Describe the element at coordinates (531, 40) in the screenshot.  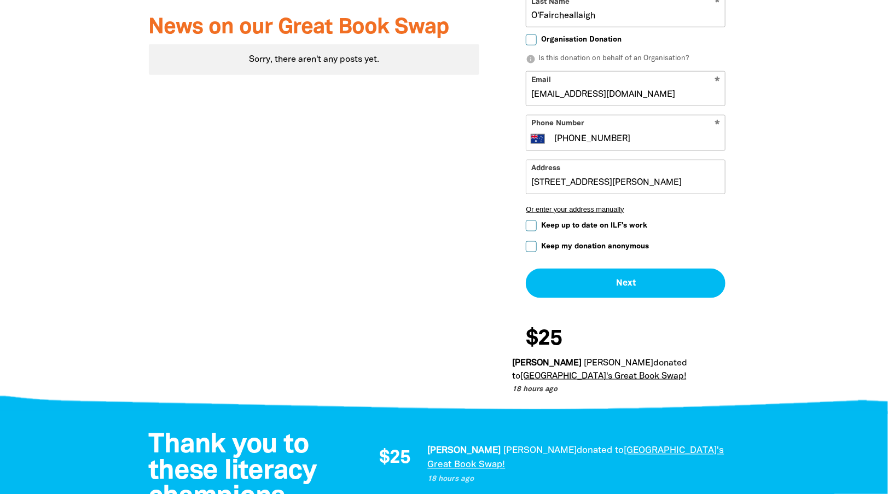
I see `input: Organisation Donation` at that location.